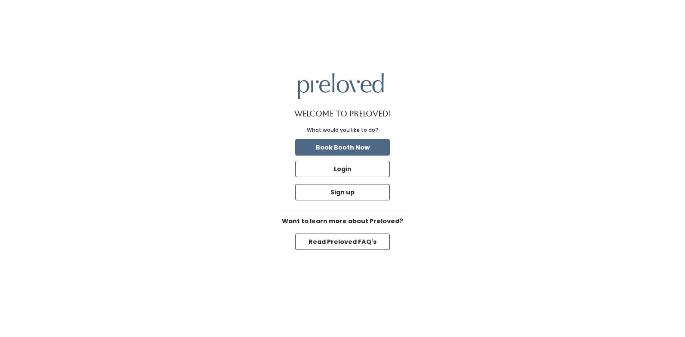 Image resolution: width=685 pixels, height=337 pixels. What do you see at coordinates (343, 192) in the screenshot?
I see `a: Sign up` at bounding box center [343, 192].